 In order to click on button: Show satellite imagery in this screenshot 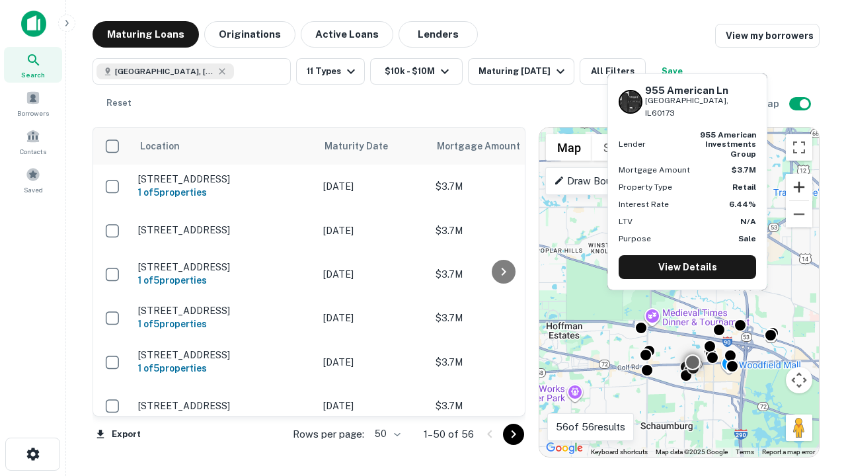, I will do `click(625, 147)`.